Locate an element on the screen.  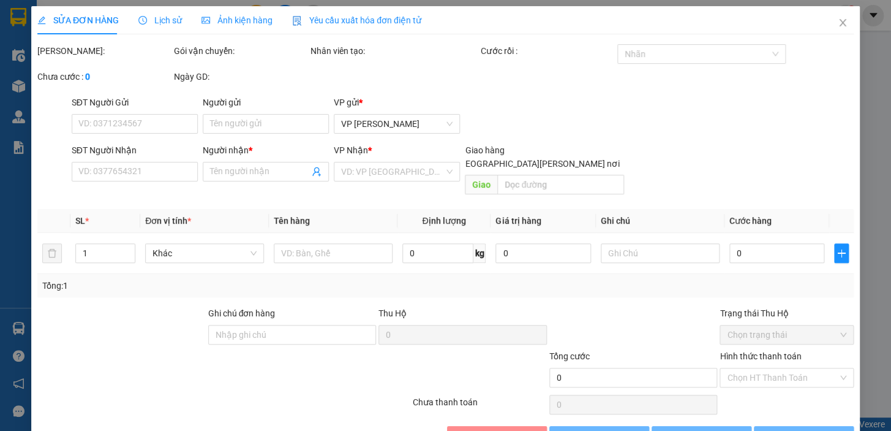
button: Close is located at coordinates (843, 23).